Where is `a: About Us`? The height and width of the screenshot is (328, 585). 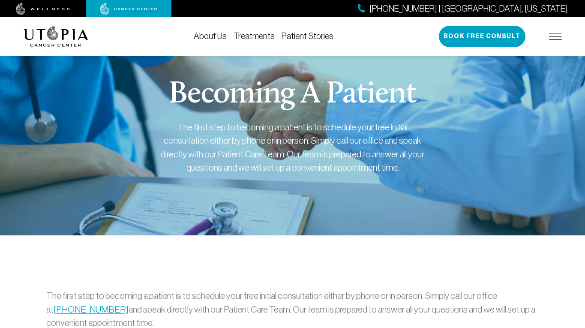 a: About Us is located at coordinates (210, 36).